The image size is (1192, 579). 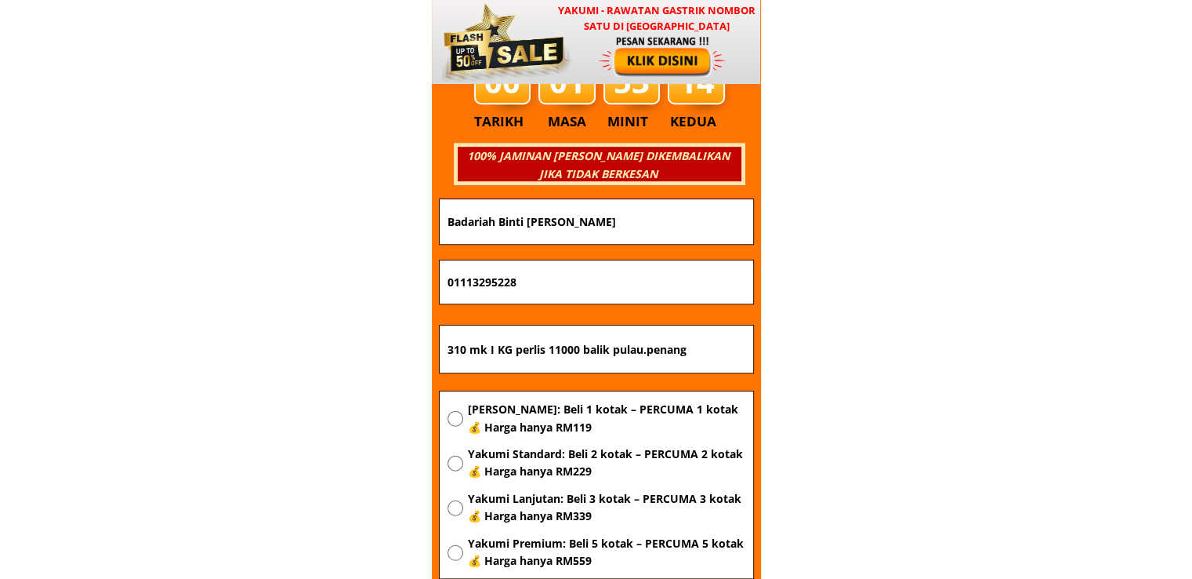 I want to click on h3: MASA, so click(x=568, y=122).